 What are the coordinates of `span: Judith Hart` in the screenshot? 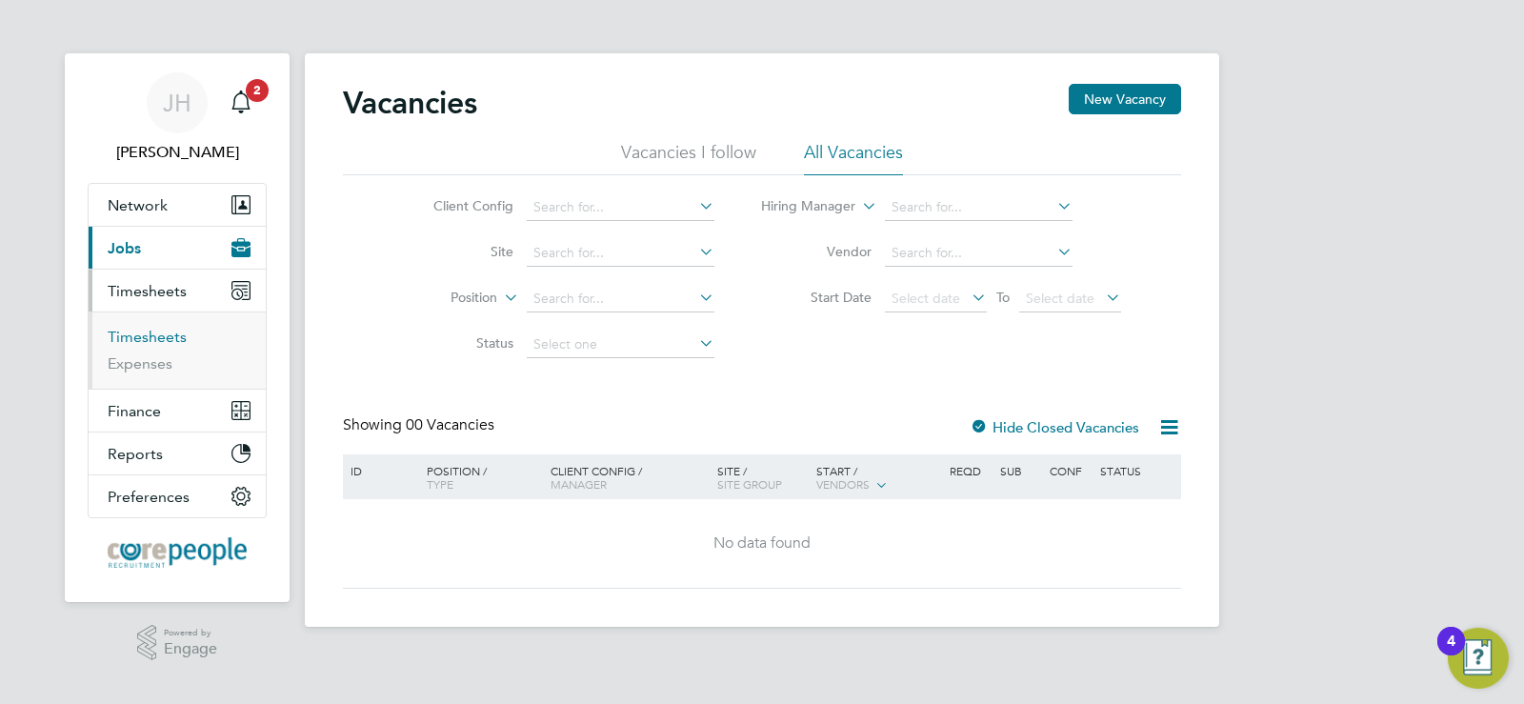 It's located at (177, 152).